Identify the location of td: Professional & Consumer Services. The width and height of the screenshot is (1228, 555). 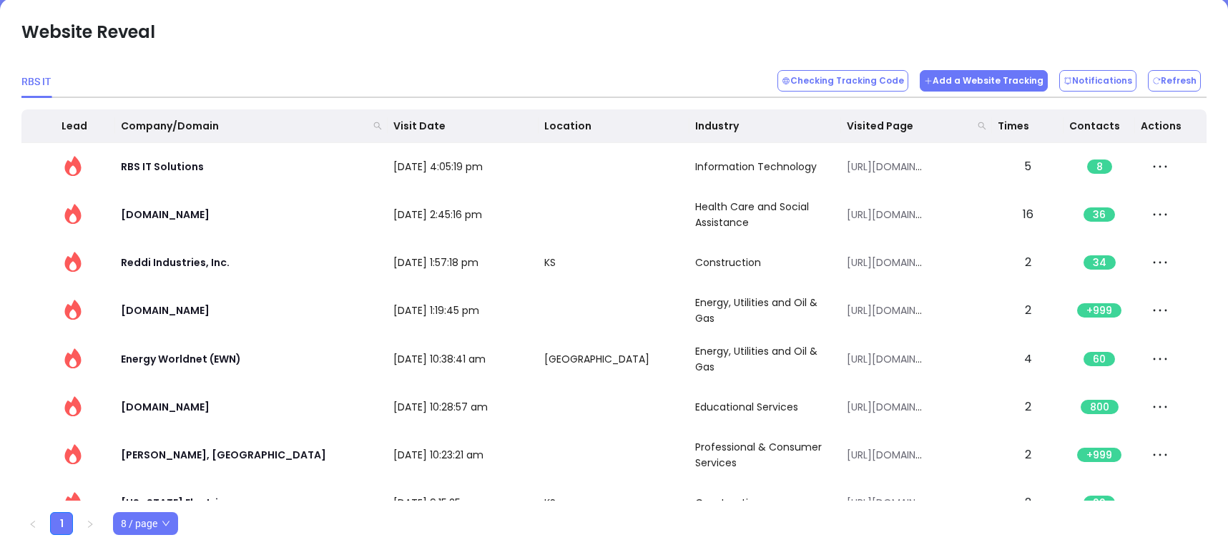
(764, 455).